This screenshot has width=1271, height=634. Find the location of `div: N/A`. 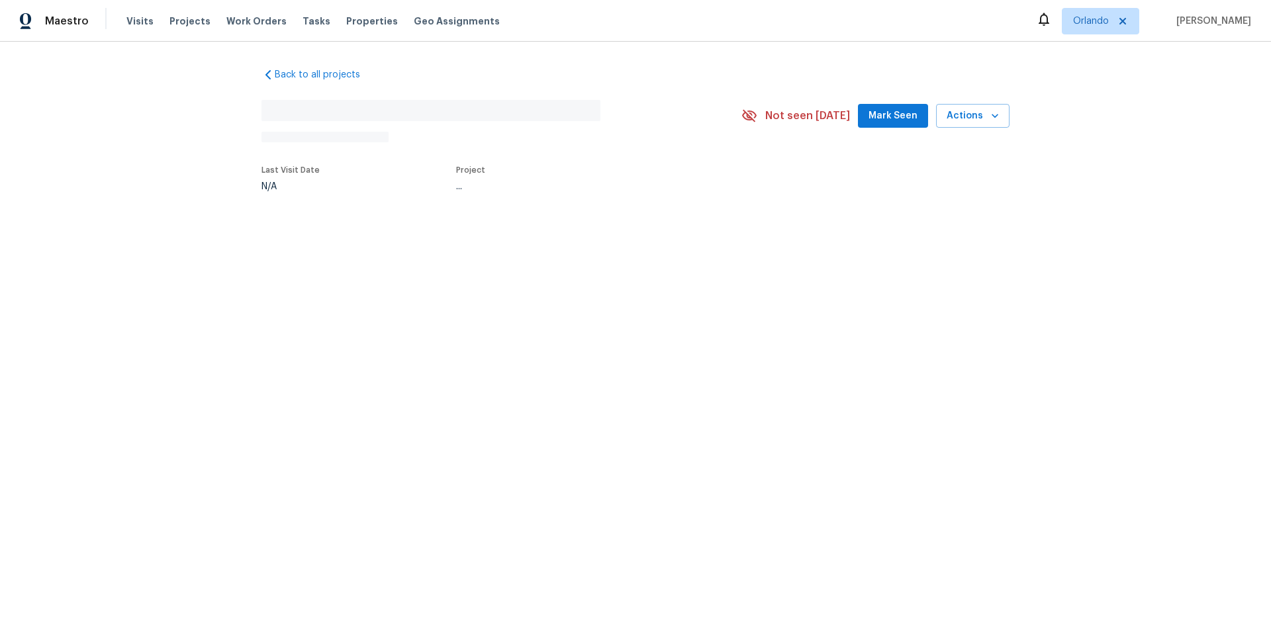

div: N/A is located at coordinates (291, 187).